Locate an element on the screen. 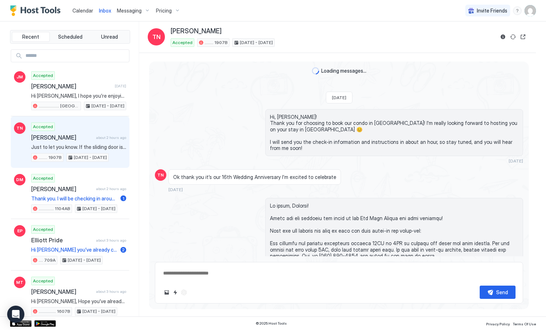 The width and height of the screenshot is (546, 330). button: Unread is located at coordinates (109, 37).